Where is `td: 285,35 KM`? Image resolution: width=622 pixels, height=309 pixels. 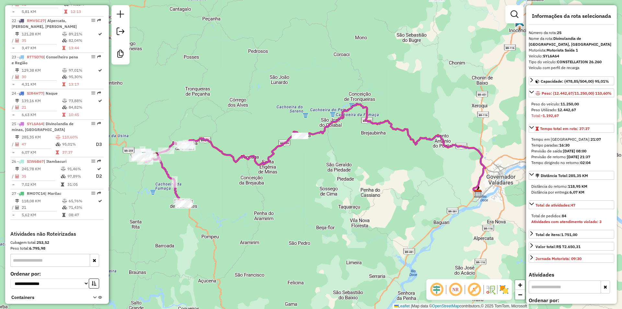
td: 285,35 KM is located at coordinates (38, 137).